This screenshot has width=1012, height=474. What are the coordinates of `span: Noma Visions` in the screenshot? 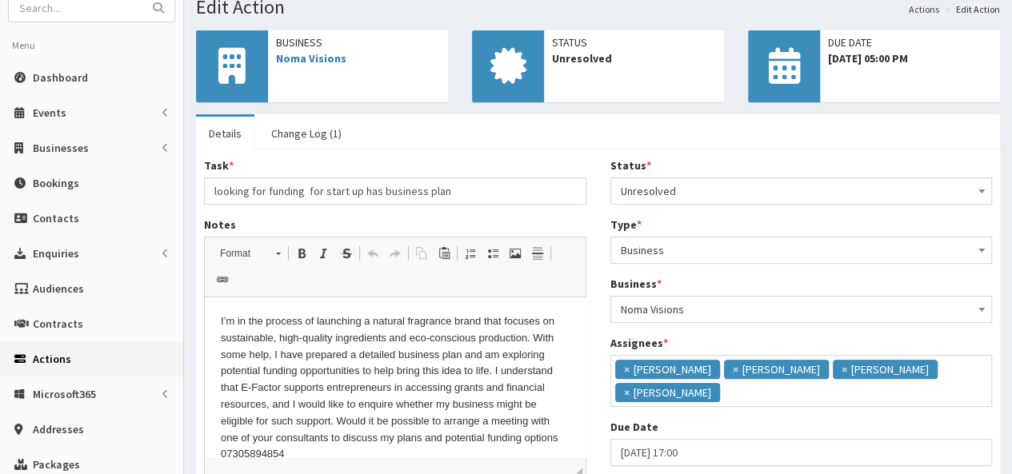 It's located at (802, 310).